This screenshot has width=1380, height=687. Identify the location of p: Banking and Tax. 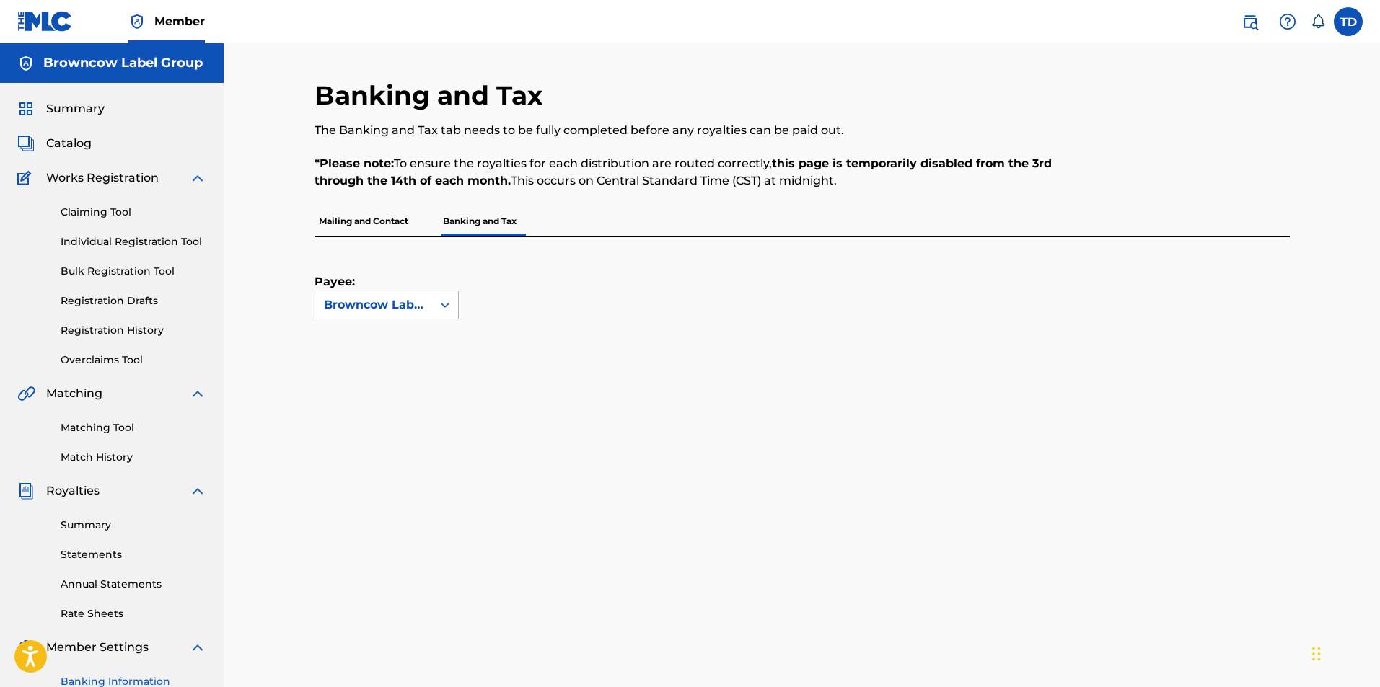
(480, 221).